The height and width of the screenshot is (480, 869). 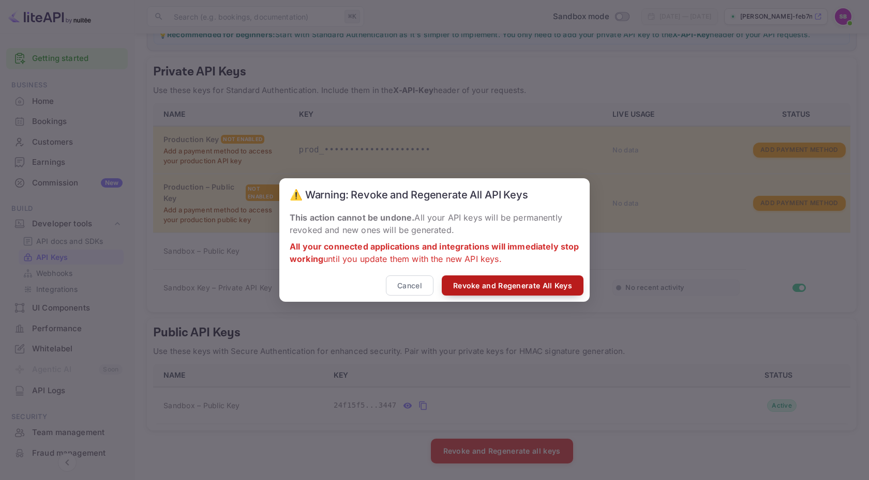 What do you see at coordinates (352, 218) in the screenshot?
I see `strong: This action cannot be undone.` at bounding box center [352, 218].